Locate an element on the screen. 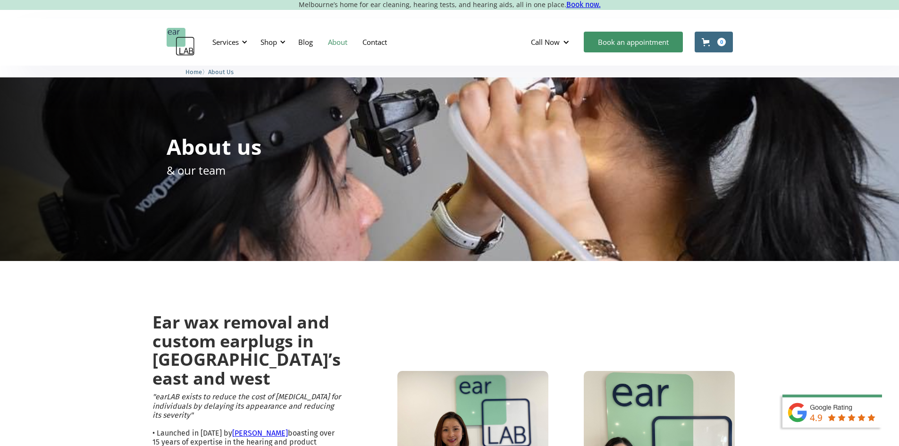 This screenshot has height=446, width=899. a: Home is located at coordinates (194, 71).